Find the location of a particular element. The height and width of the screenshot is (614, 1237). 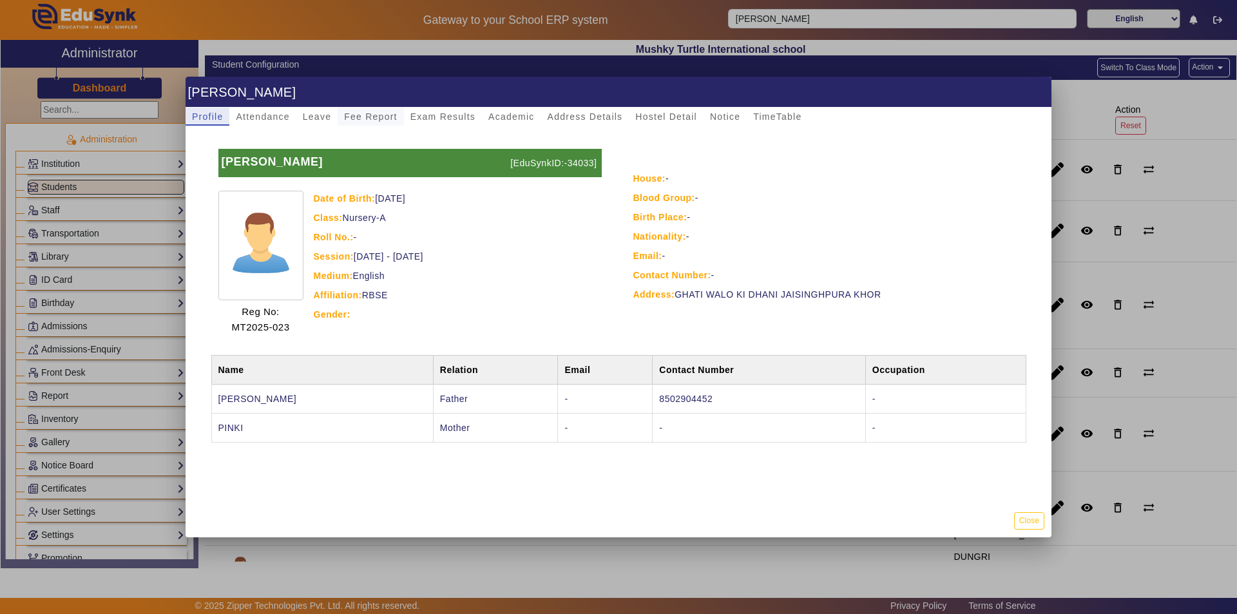

span: Exam Results is located at coordinates (443, 117).